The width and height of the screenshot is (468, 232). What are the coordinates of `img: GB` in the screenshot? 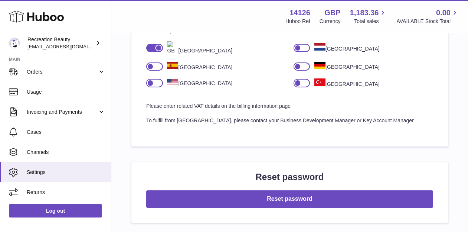 It's located at (173, 47).